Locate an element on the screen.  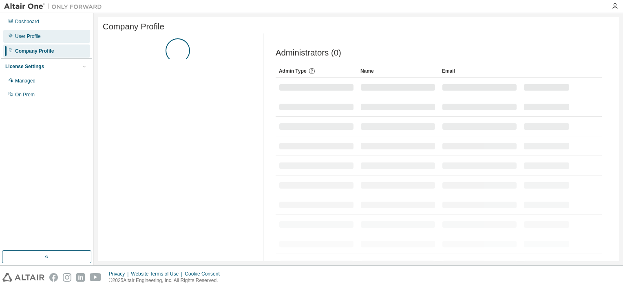
div: On Prem is located at coordinates (25, 95).